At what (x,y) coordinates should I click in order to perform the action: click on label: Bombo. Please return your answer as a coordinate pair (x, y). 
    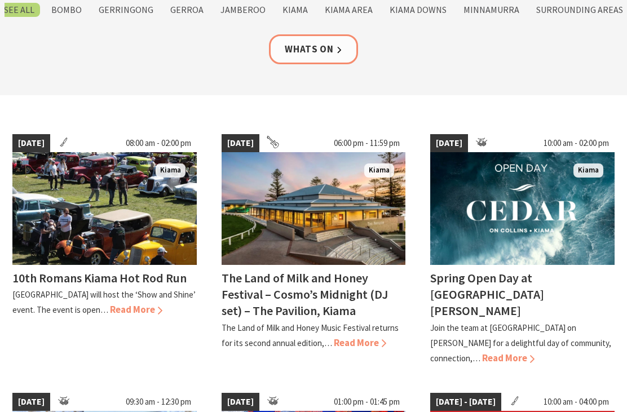
    Looking at the image, I should click on (67, 10).